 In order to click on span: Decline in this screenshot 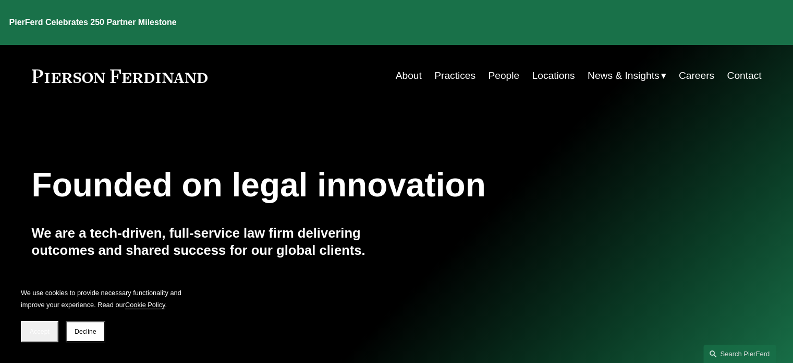, I will do `click(86, 331)`.